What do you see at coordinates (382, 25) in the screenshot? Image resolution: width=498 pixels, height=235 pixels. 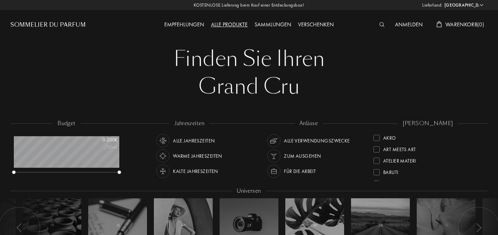 I see `img: search_icn_white.svg` at bounding box center [382, 25].